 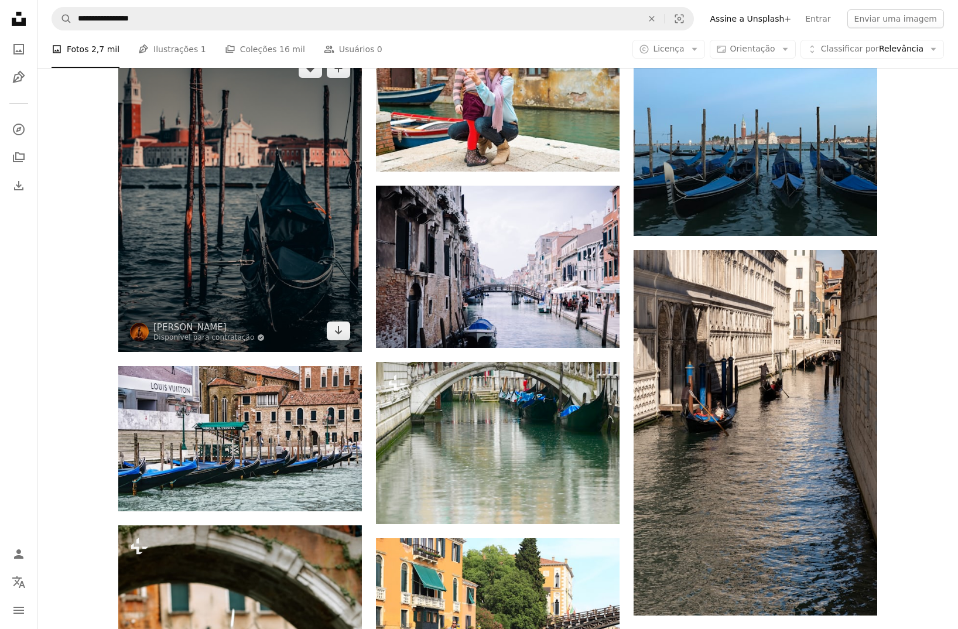 I want to click on button: Idioma, so click(x=19, y=582).